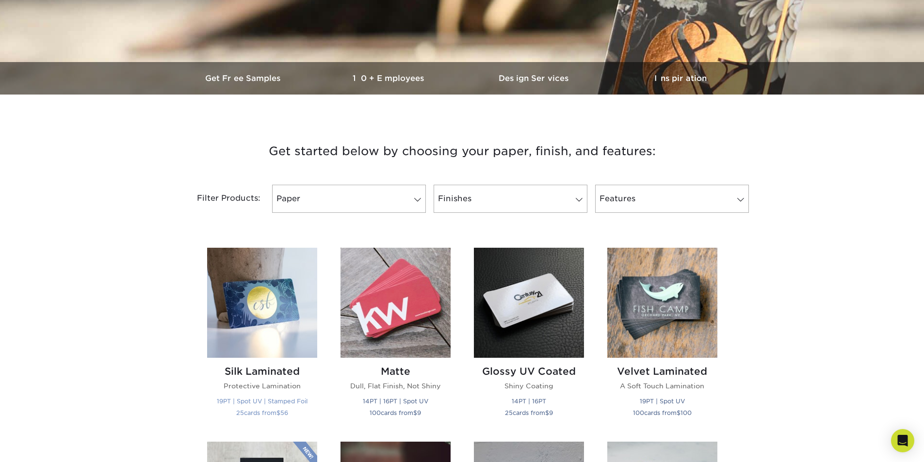 This screenshot has height=462, width=924. I want to click on h3: Design Services, so click(535, 78).